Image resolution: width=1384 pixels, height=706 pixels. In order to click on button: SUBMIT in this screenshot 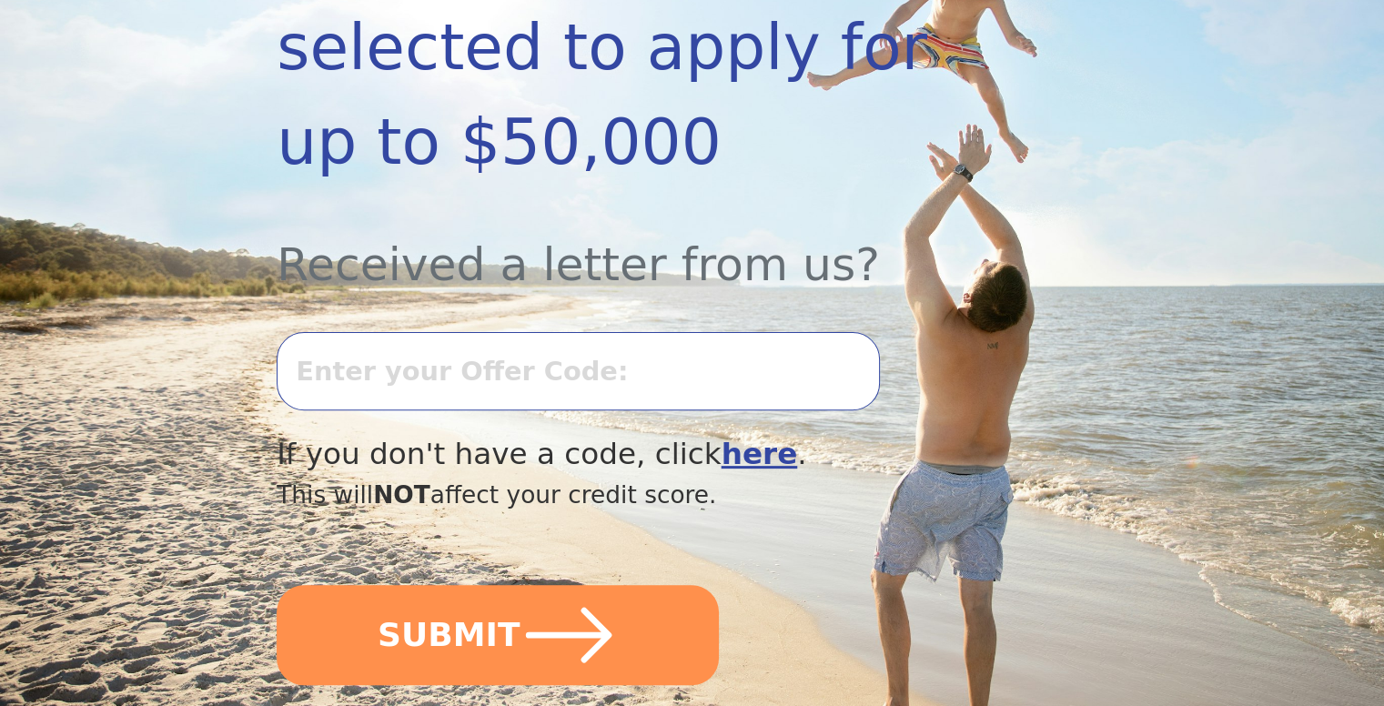, I will do `click(498, 635)`.